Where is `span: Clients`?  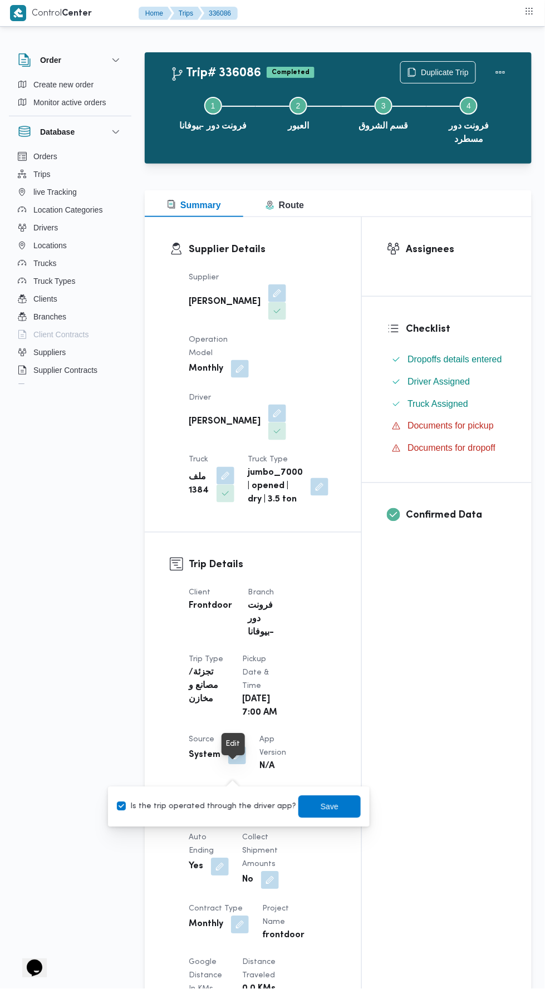 span: Clients is located at coordinates (45, 299).